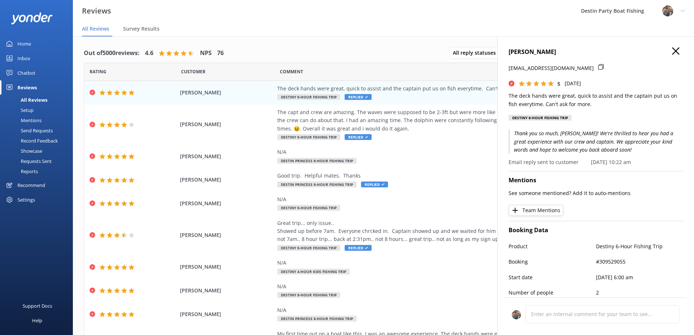  I want to click on div: All Reviews, so click(26, 100).